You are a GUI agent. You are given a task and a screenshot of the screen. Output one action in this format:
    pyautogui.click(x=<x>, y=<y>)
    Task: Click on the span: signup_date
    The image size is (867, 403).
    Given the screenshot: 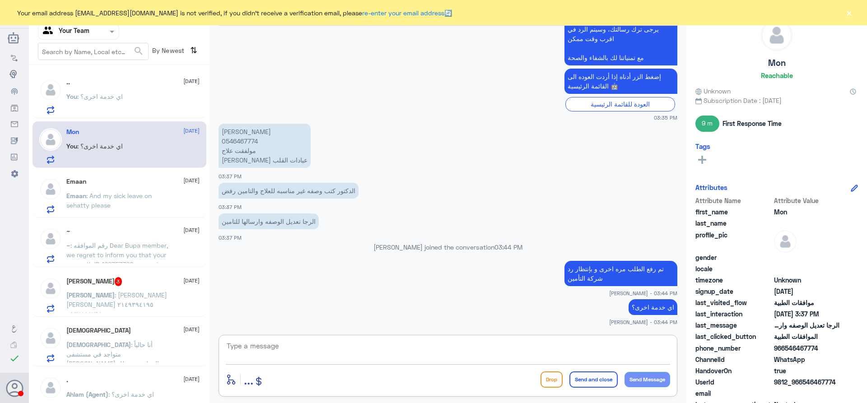 What is the action you would take?
    pyautogui.click(x=734, y=291)
    